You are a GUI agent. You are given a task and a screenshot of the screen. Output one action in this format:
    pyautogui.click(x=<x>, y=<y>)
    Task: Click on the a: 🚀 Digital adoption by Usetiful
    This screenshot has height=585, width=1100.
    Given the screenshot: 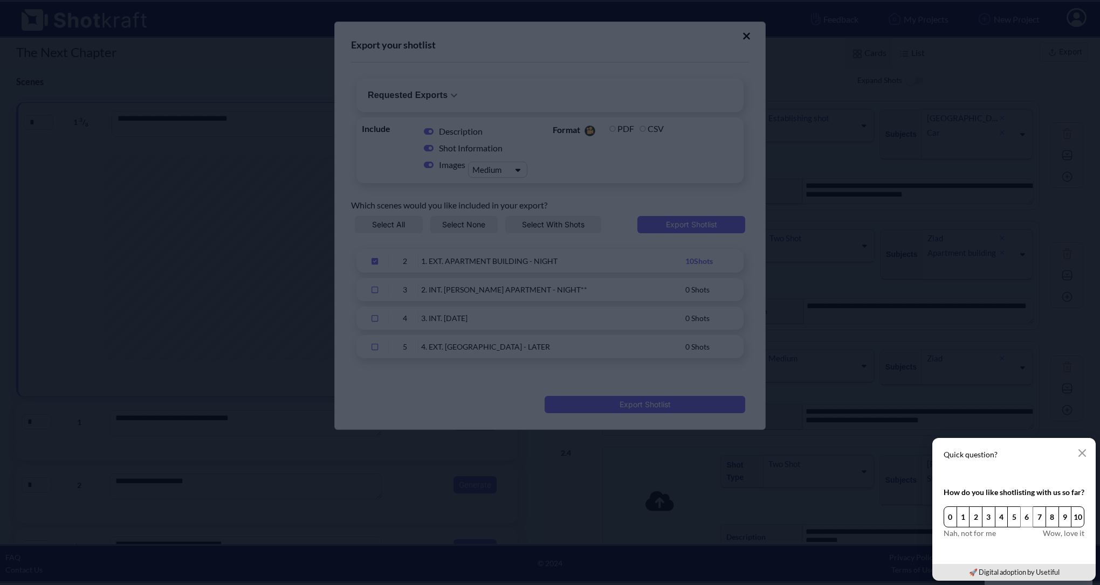 What is the action you would take?
    pyautogui.click(x=1014, y=573)
    